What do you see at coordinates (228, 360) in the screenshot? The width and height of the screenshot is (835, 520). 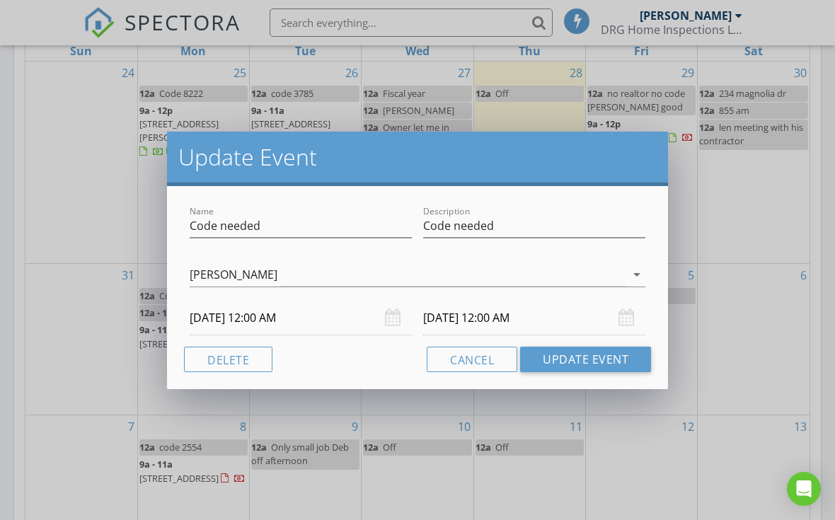 I see `button: Delete` at bounding box center [228, 360].